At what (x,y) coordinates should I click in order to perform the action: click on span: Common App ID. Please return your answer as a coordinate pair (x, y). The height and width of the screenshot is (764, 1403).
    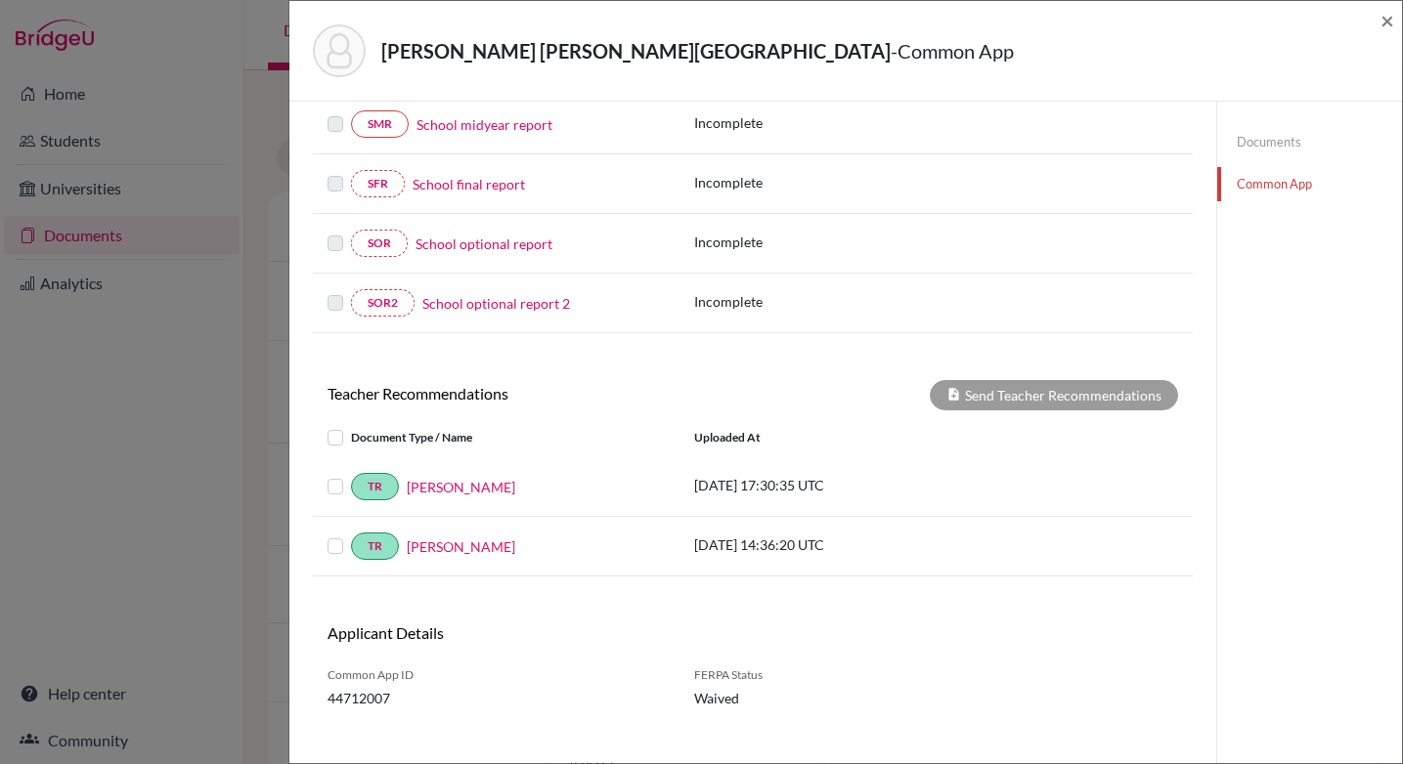
    Looking at the image, I should click on (496, 676).